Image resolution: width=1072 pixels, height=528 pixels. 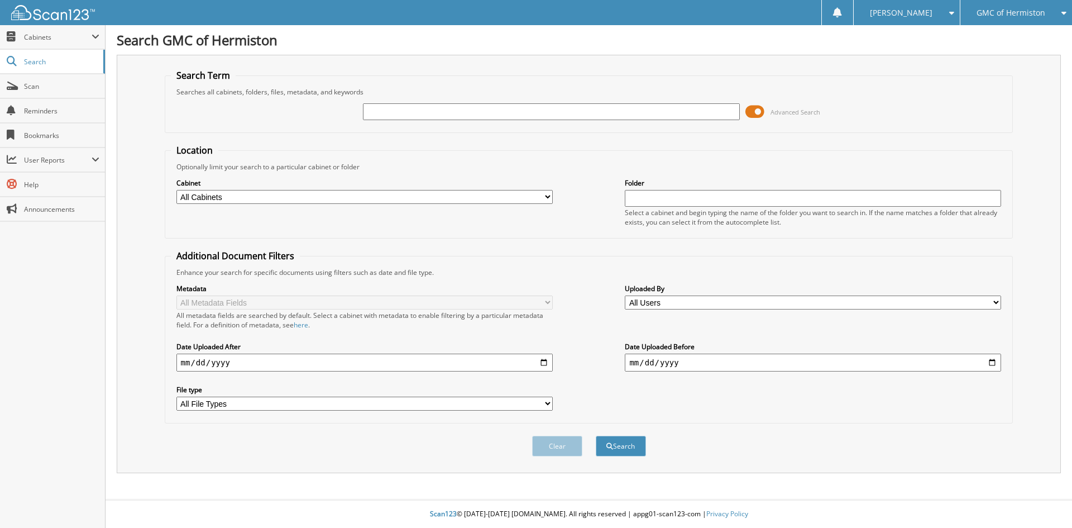 What do you see at coordinates (813, 217) in the screenshot?
I see `div: Select a cabinet and begin typing the name of the folder you want to search in. If the name match...` at bounding box center [813, 217].